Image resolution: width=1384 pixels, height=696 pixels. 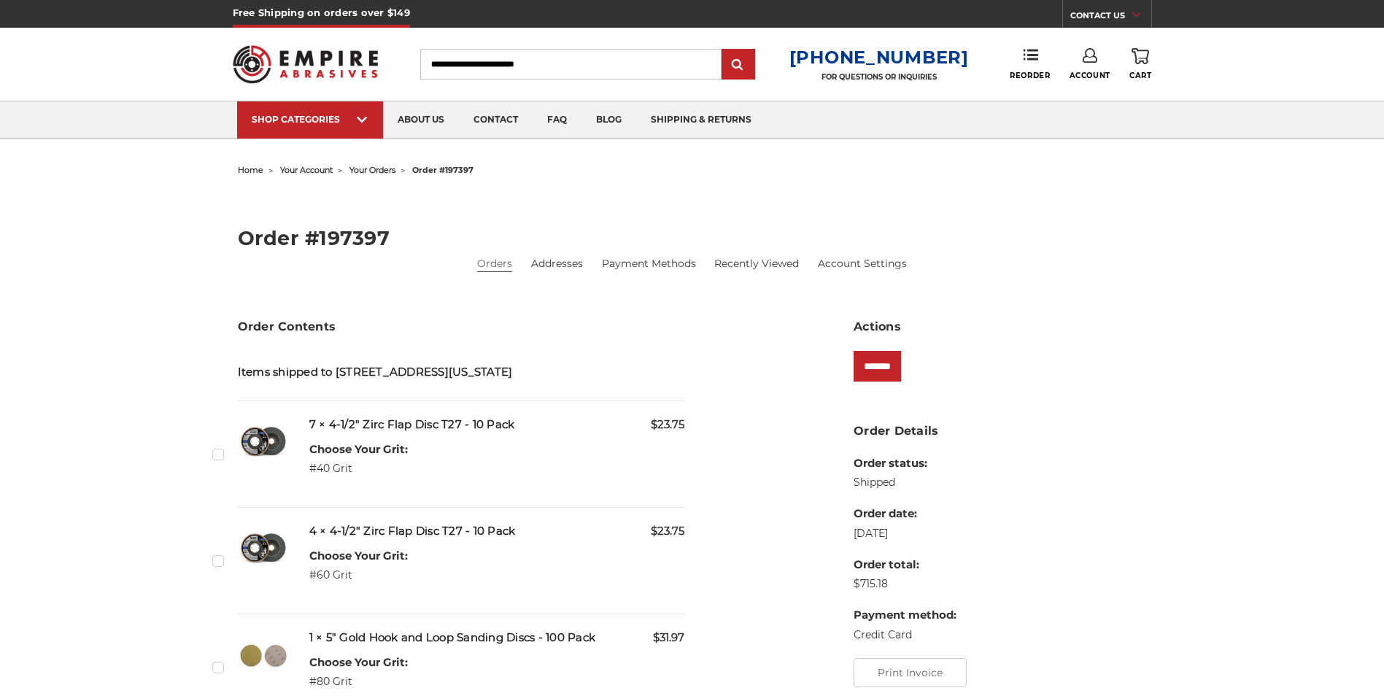 What do you see at coordinates (879, 77) in the screenshot?
I see `p: FOR QUESTIONS OR INQUIRIES` at bounding box center [879, 77].